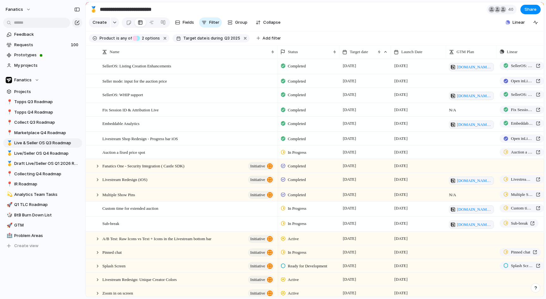 This screenshot has width=546, height=299. What do you see at coordinates (188, 22) in the screenshot?
I see `span: Fields` at bounding box center [188, 22].